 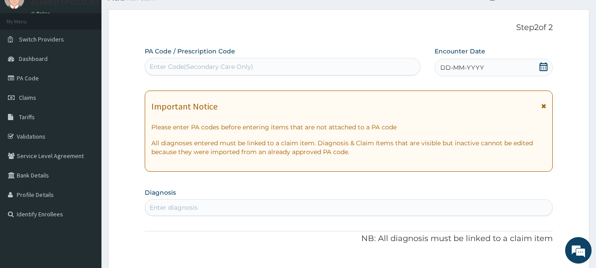 What do you see at coordinates (27, 98) in the screenshot?
I see `span: Claims` at bounding box center [27, 98].